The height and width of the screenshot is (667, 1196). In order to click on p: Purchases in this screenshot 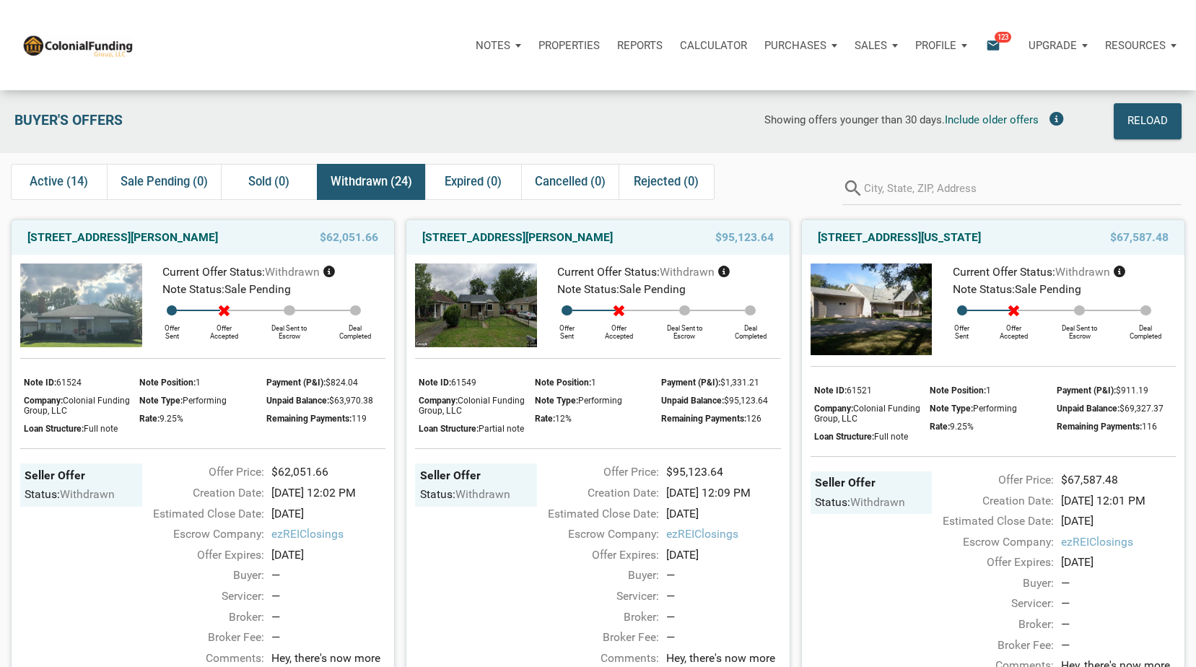, I will do `click(796, 45)`.